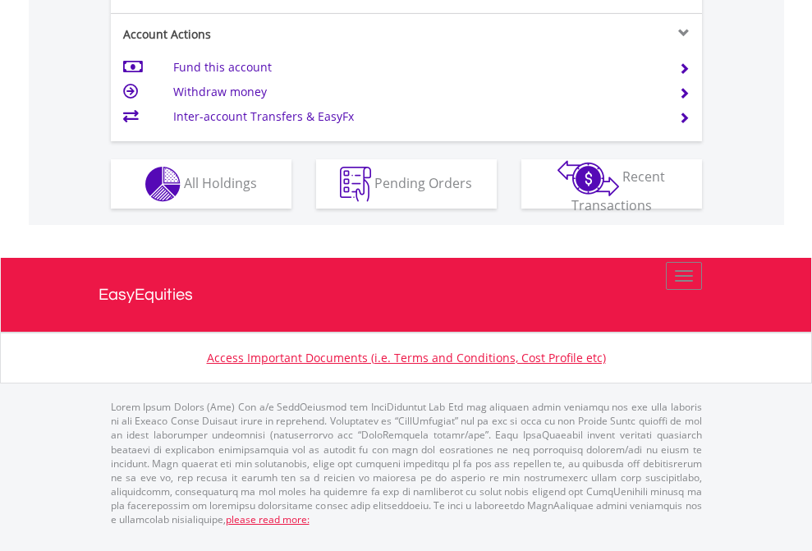  What do you see at coordinates (201, 184) in the screenshot?
I see `button: All Holdings` at bounding box center [201, 184].